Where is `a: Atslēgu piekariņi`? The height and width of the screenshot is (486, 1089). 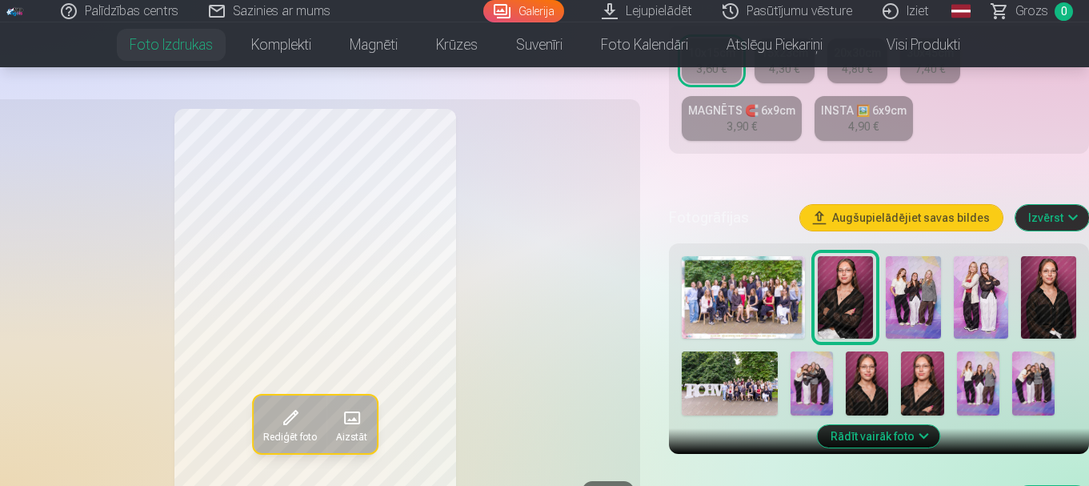
a: Atslēgu piekariņi is located at coordinates (774, 45).